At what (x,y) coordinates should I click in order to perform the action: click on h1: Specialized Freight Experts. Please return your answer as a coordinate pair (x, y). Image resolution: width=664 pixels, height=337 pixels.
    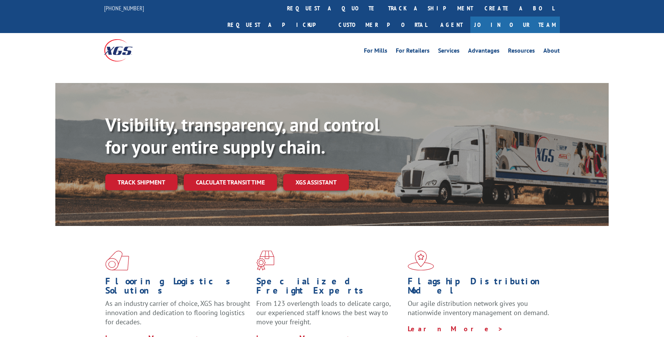
    Looking at the image, I should click on (329, 288).